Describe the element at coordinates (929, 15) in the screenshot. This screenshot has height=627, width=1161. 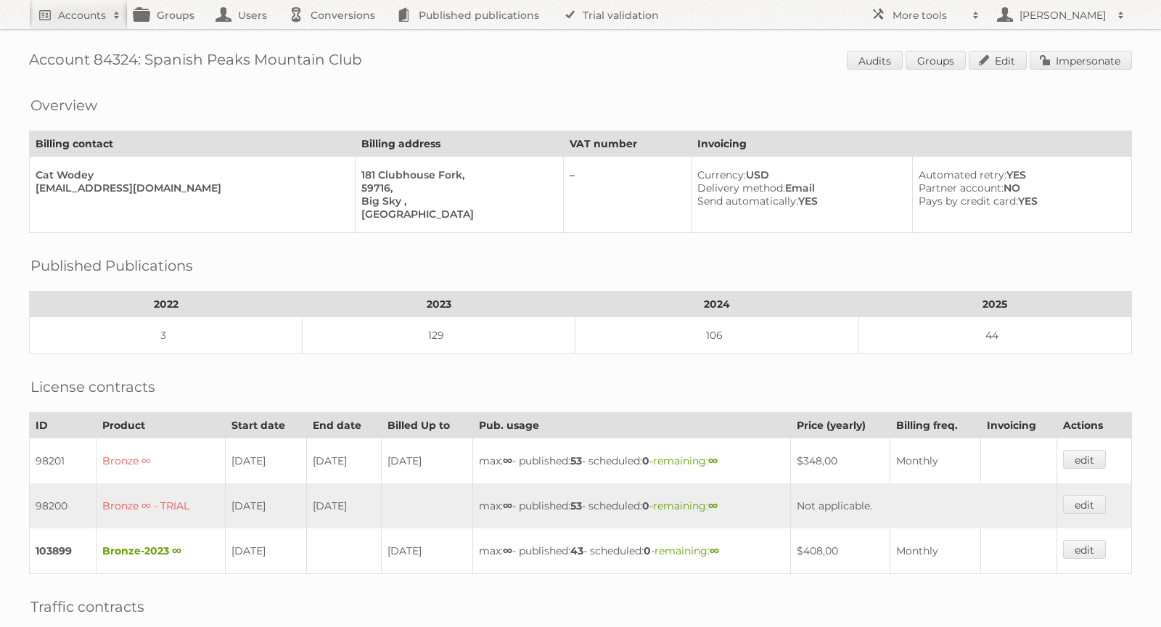
I see `h2: More tools` at that location.